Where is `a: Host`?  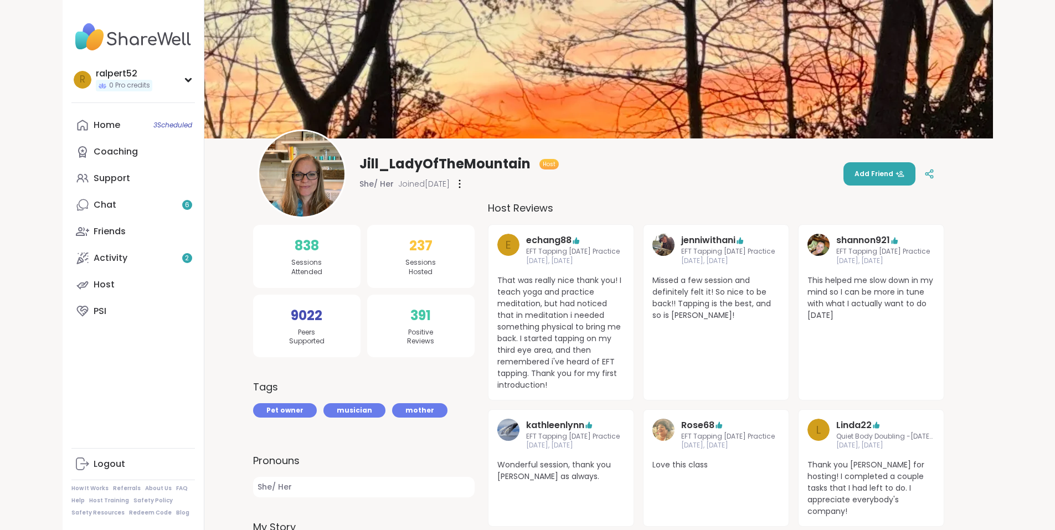 a: Host is located at coordinates (133, 285).